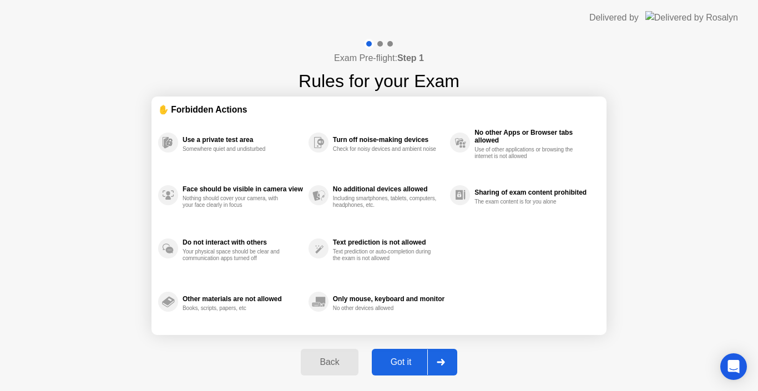 Image resolution: width=758 pixels, height=391 pixels. I want to click on div: Turn off noise-making devices, so click(388, 140).